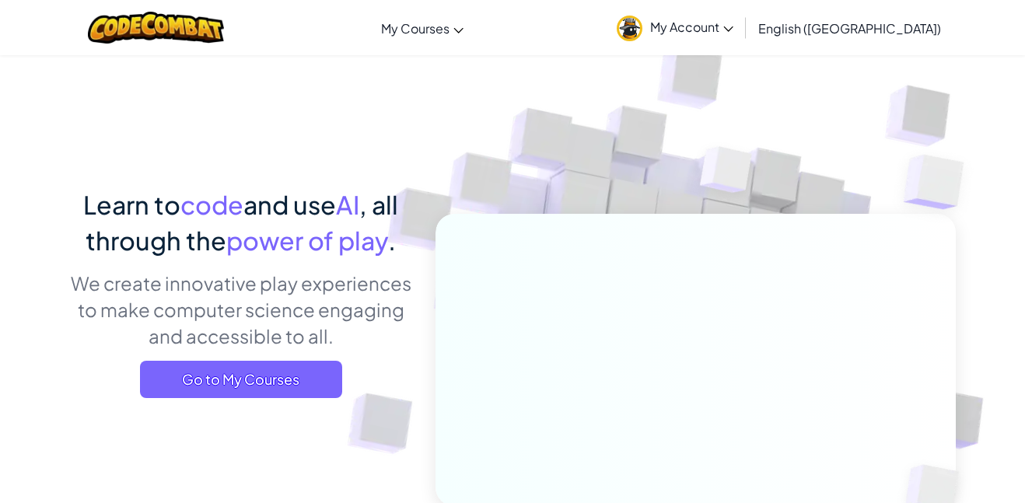 The image size is (1025, 503). What do you see at coordinates (307, 240) in the screenshot?
I see `span: power of play` at bounding box center [307, 240].